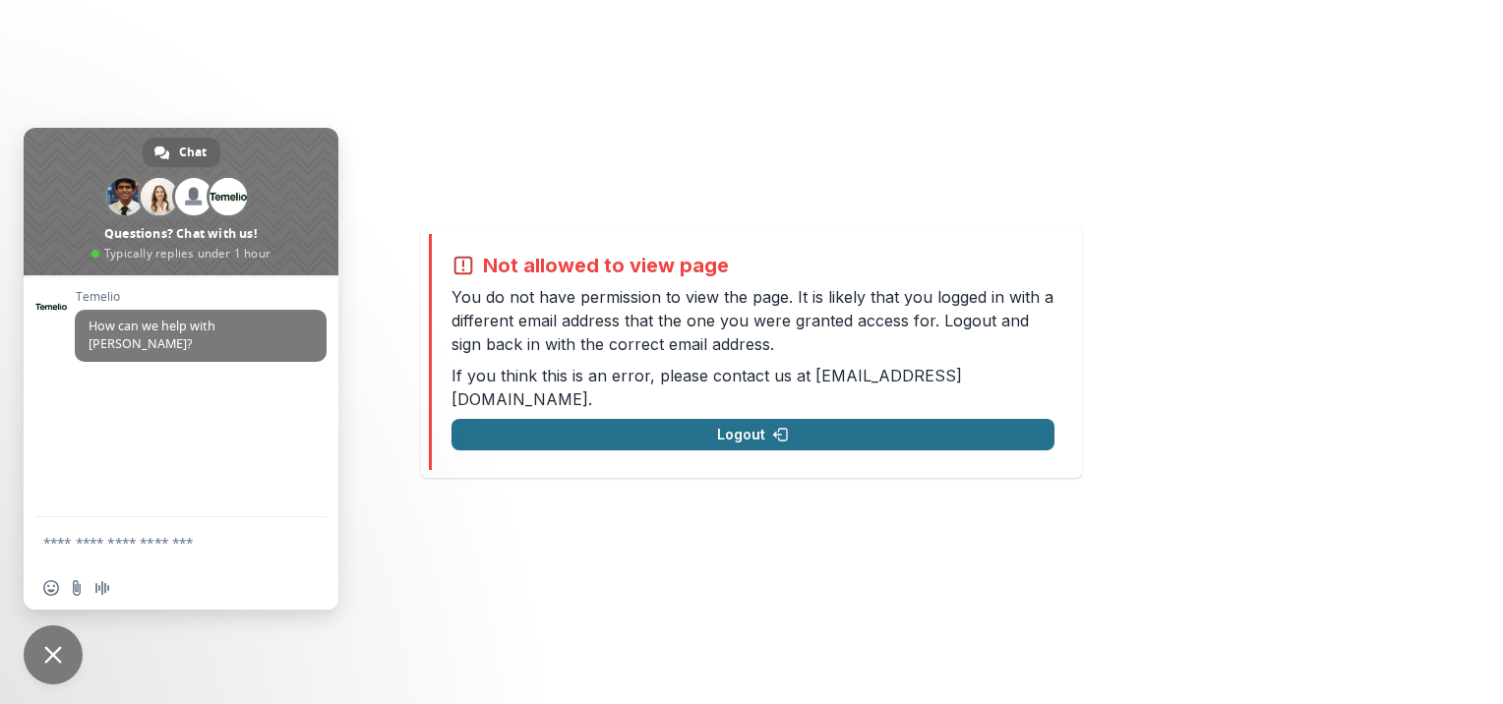  What do you see at coordinates (53, 655) in the screenshot?
I see `a: Close chat` at bounding box center [53, 655].